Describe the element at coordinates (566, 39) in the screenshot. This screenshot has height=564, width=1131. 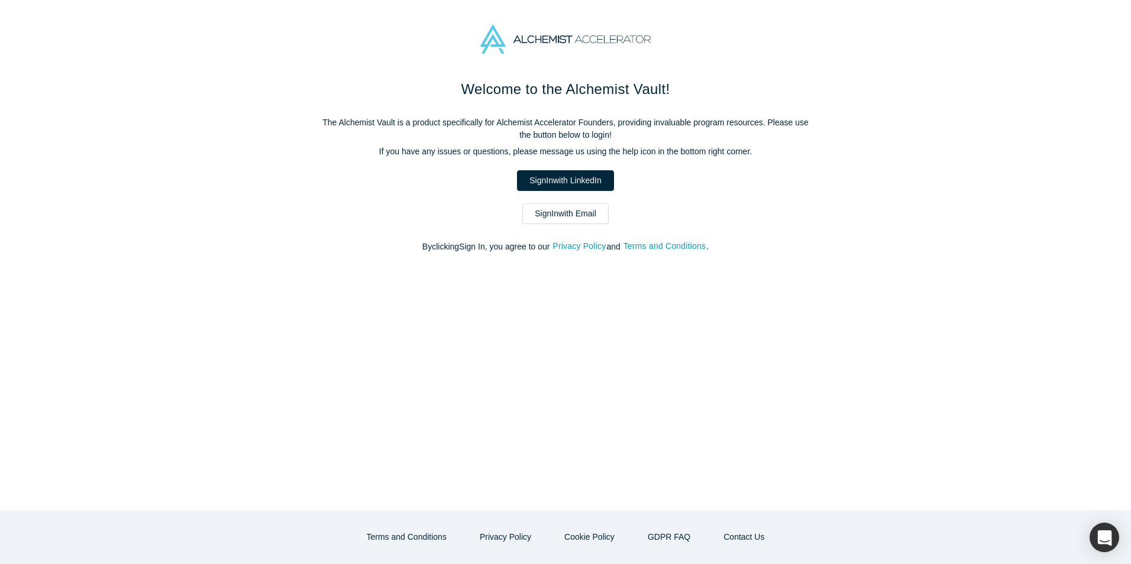
I see `img: Alchemist Accelerator Logo` at that location.